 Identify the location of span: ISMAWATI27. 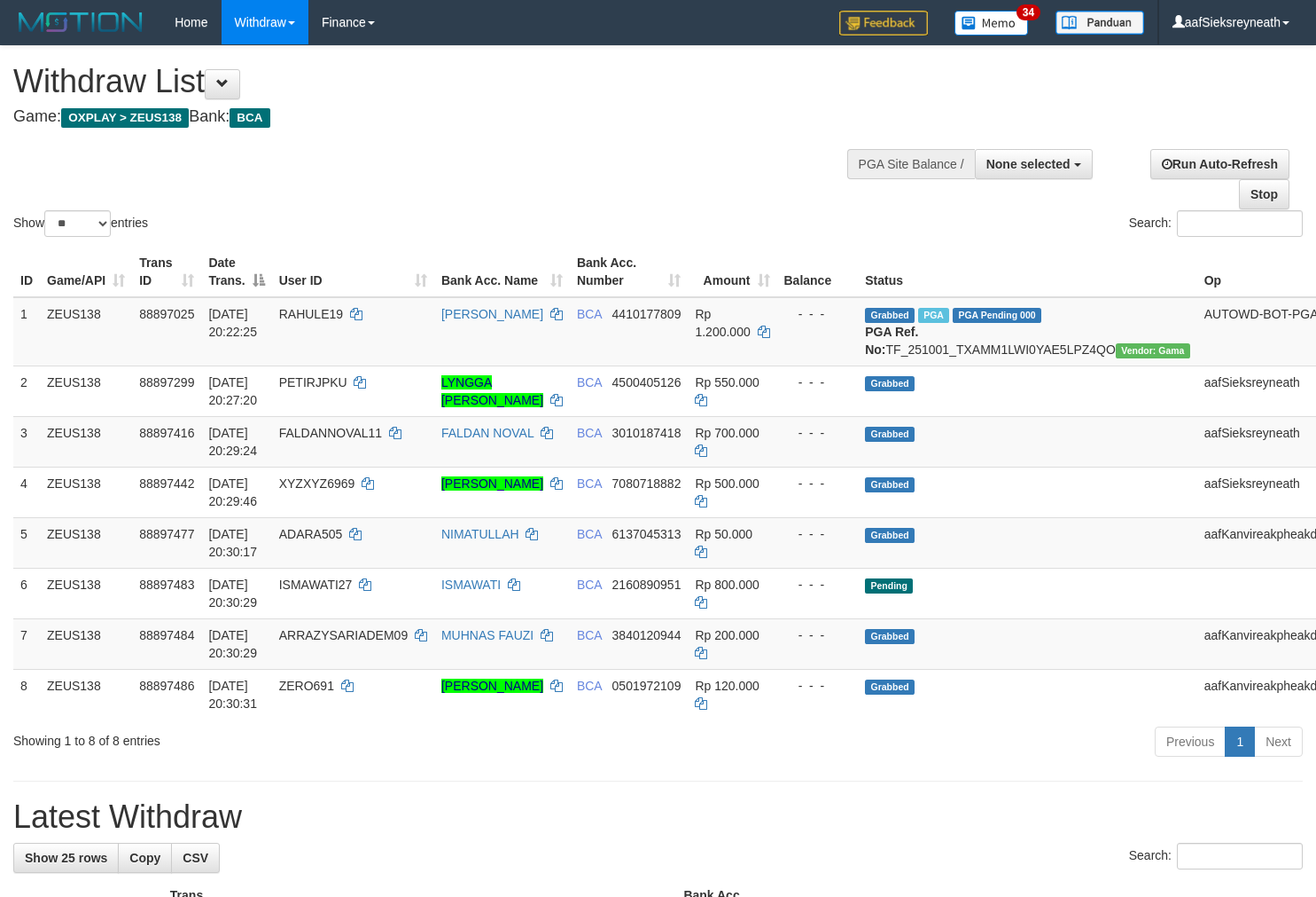
(315, 584).